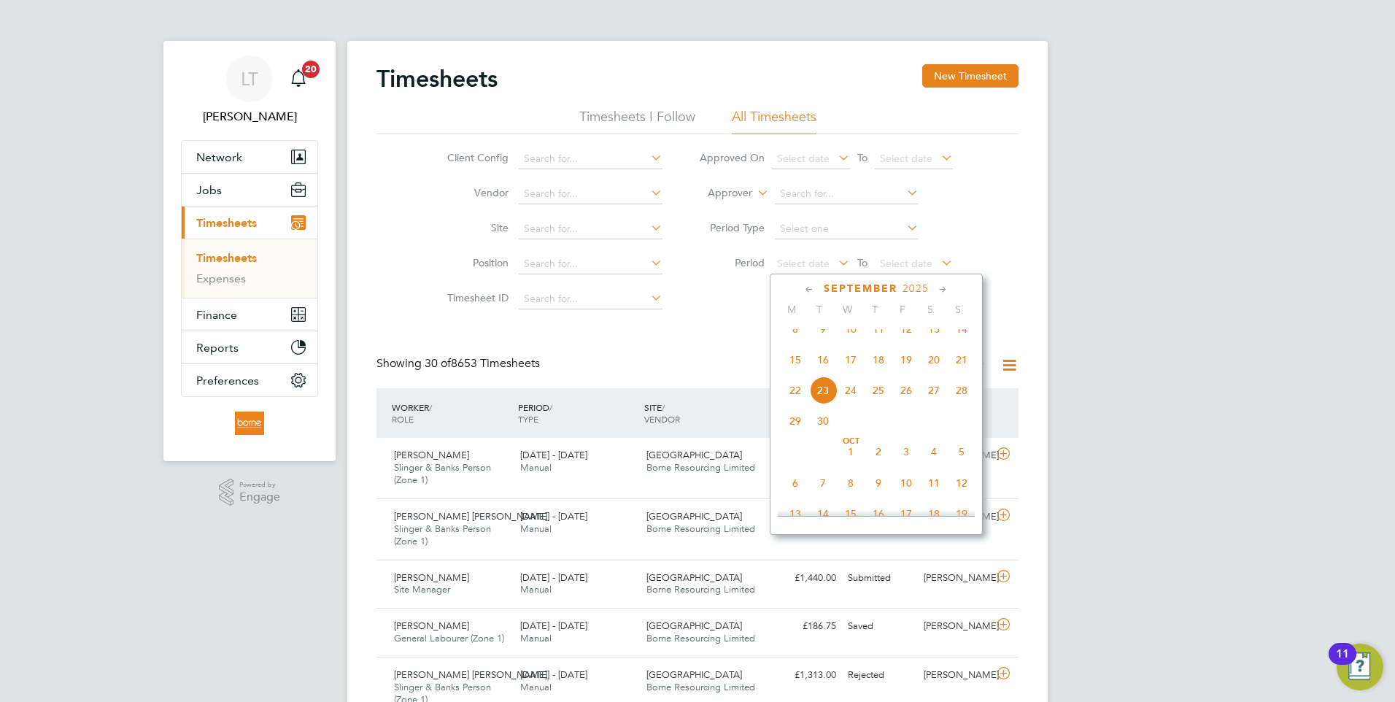  I want to click on span: Jobs, so click(209, 190).